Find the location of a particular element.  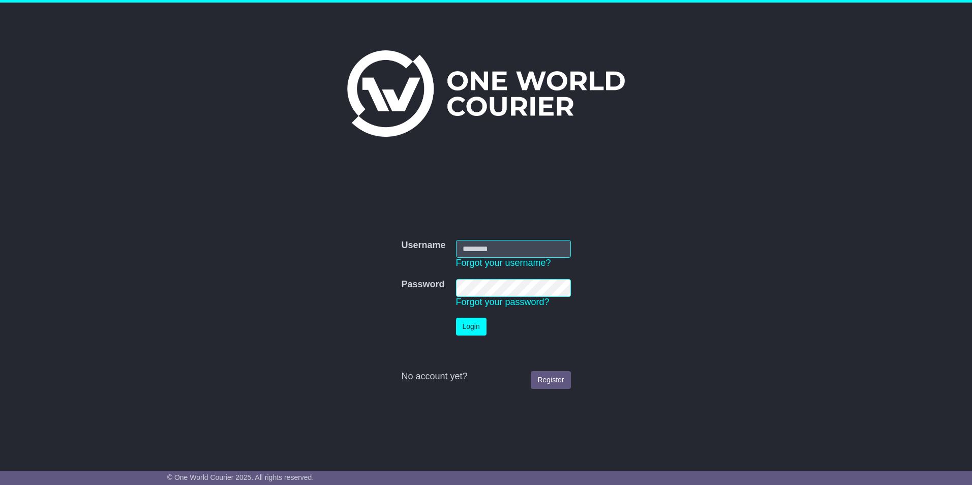

label: Password is located at coordinates (422, 285).